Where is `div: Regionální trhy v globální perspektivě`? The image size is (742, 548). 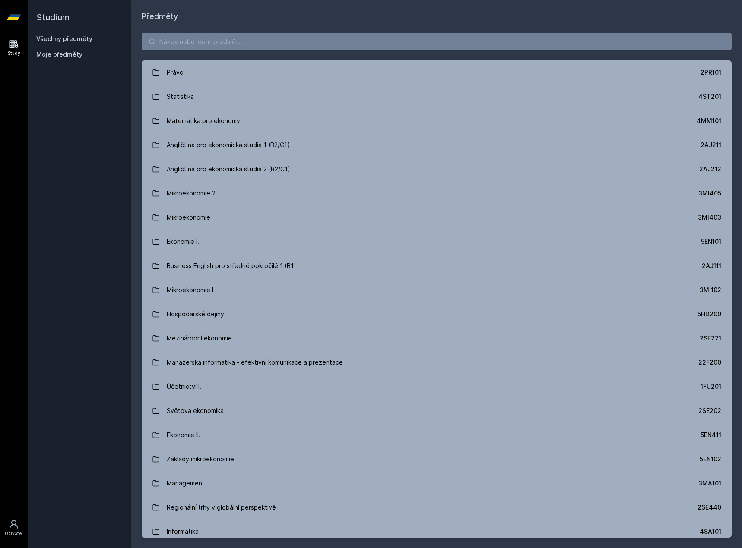
div: Regionální trhy v globální perspektivě is located at coordinates (221, 508).